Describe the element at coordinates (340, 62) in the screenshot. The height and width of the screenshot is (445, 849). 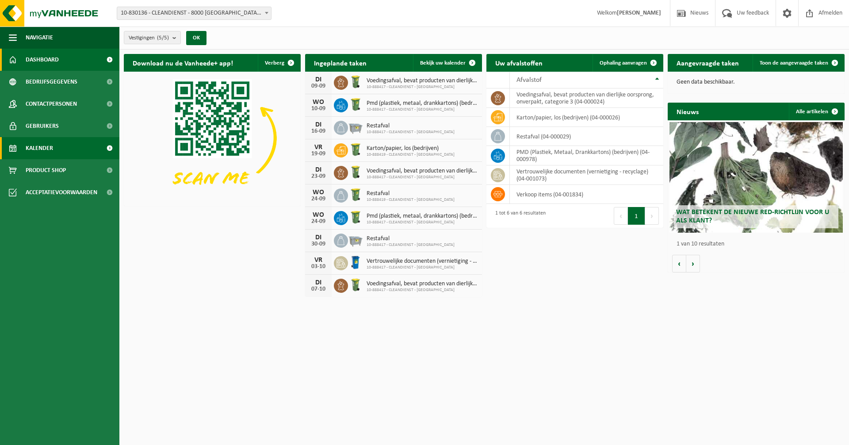
I see `h2: Ingeplande taken` at that location.